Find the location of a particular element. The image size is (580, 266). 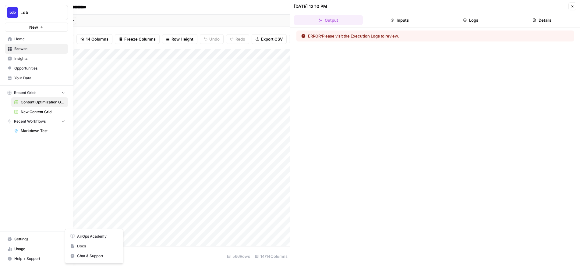

span: AirOps Academy is located at coordinates (97, 236).